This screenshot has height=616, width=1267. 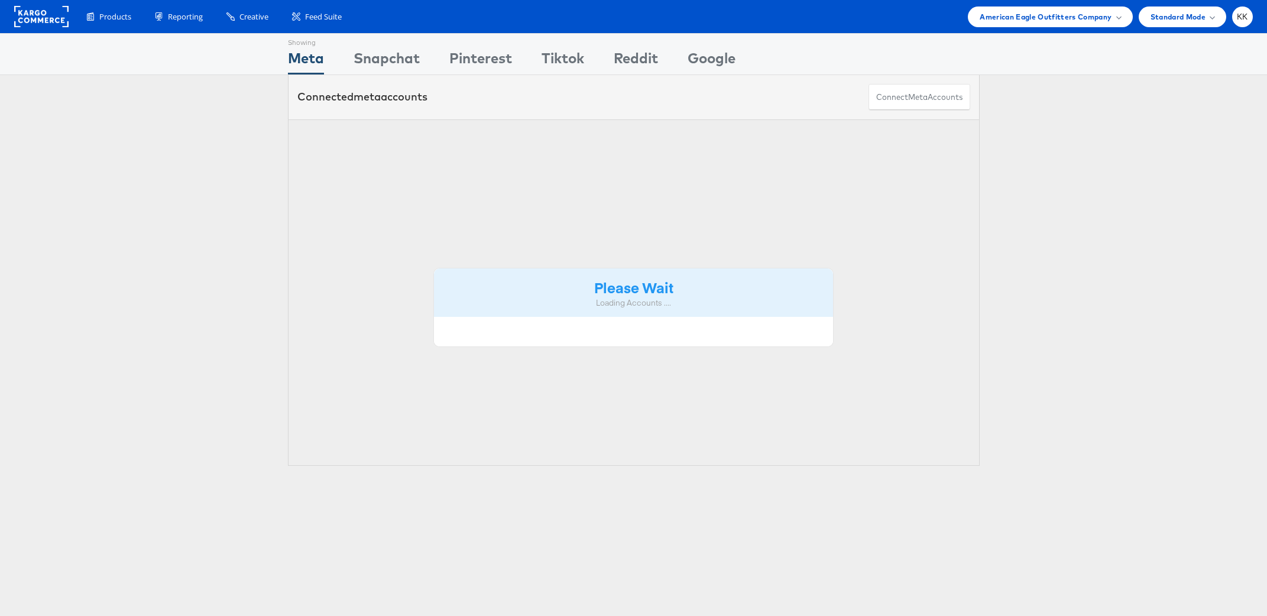 I want to click on div: Showing, so click(x=306, y=41).